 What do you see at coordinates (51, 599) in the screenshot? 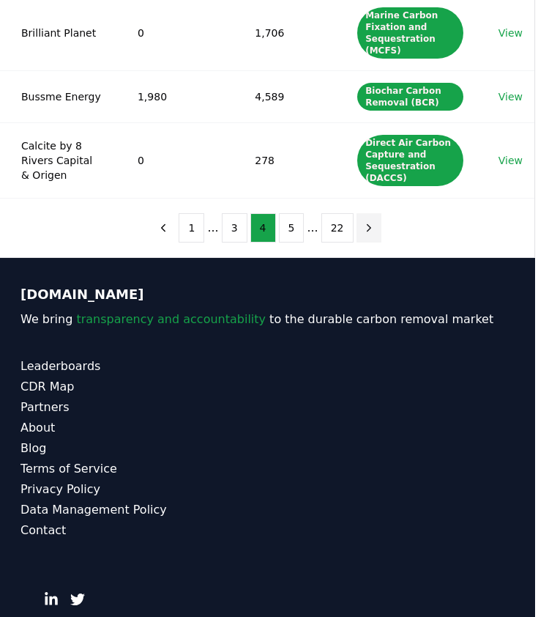
I see `a: LinkedIn` at bounding box center [51, 599].